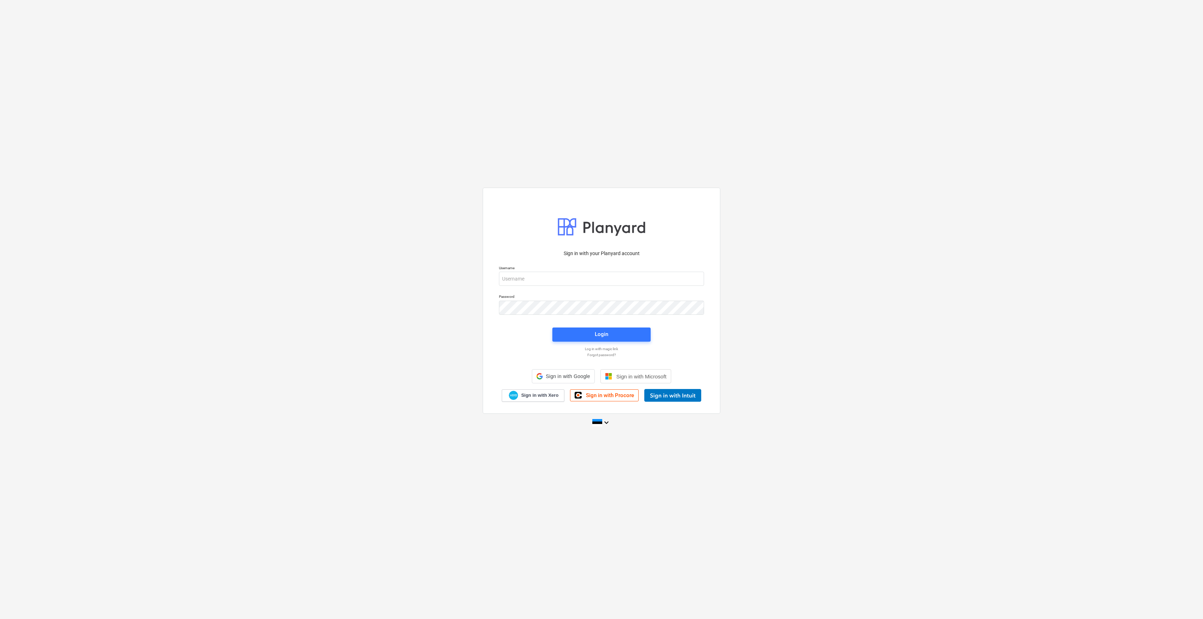 This screenshot has height=619, width=1203. What do you see at coordinates (601, 254) in the screenshot?
I see `p: Sign in with your Planyard account` at bounding box center [601, 254].